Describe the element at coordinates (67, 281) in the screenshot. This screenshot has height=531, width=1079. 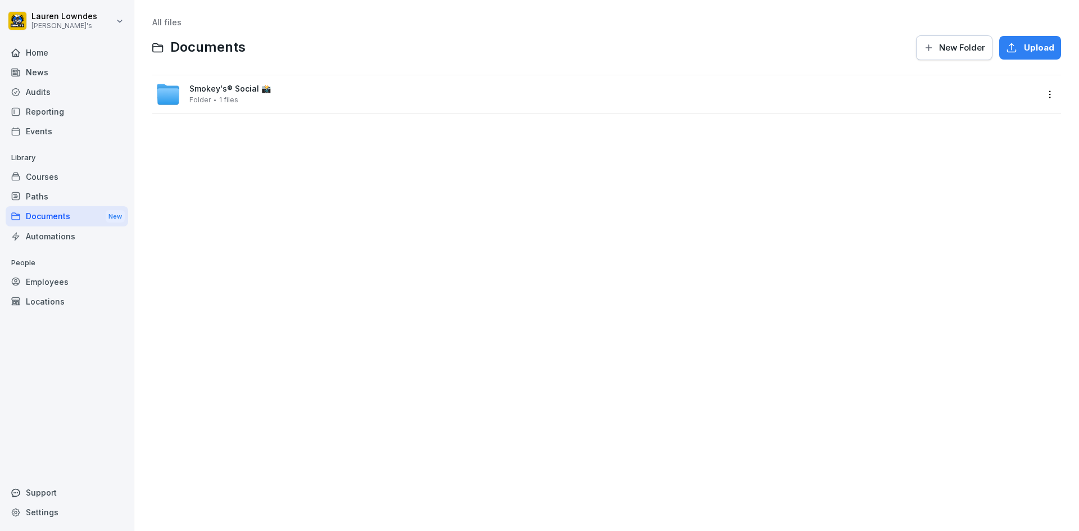
I see `div: Employees` at that location.